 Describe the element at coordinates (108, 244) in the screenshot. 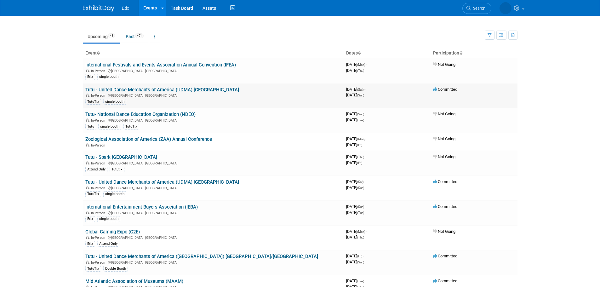

I see `div: Attend Only` at that location.